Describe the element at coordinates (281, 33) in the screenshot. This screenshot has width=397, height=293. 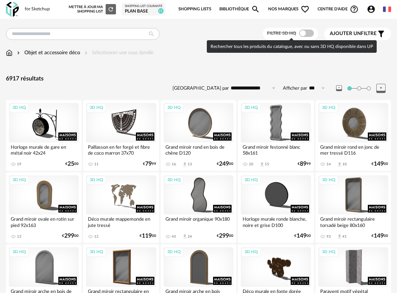
I see `span: Filtre 3D HQ` at that location.